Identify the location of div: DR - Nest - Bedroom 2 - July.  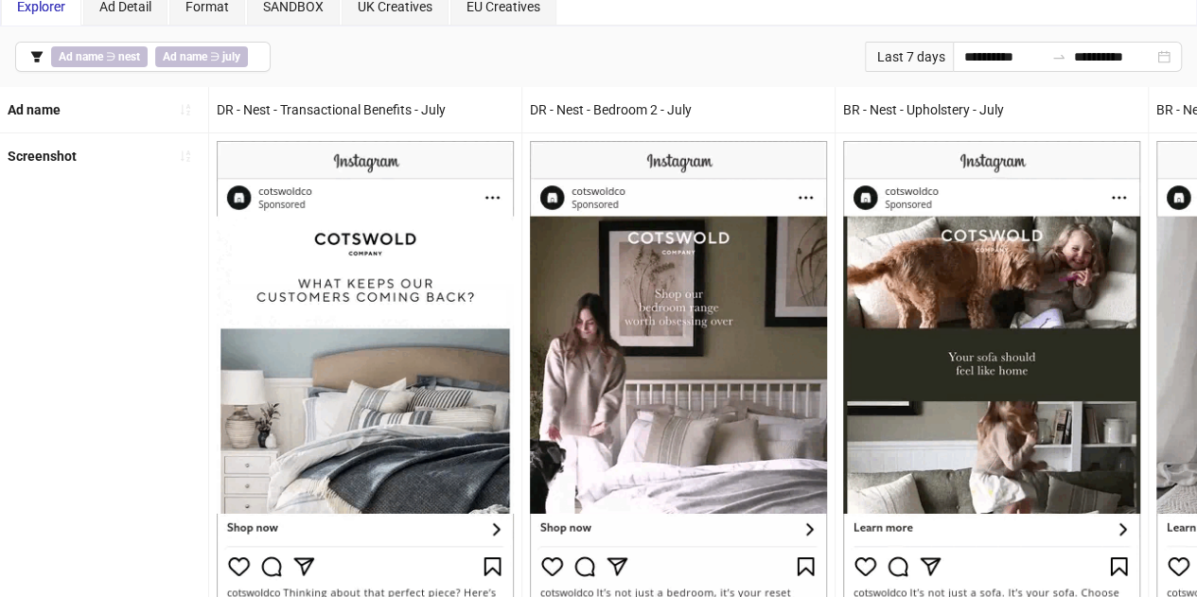
(679, 110).